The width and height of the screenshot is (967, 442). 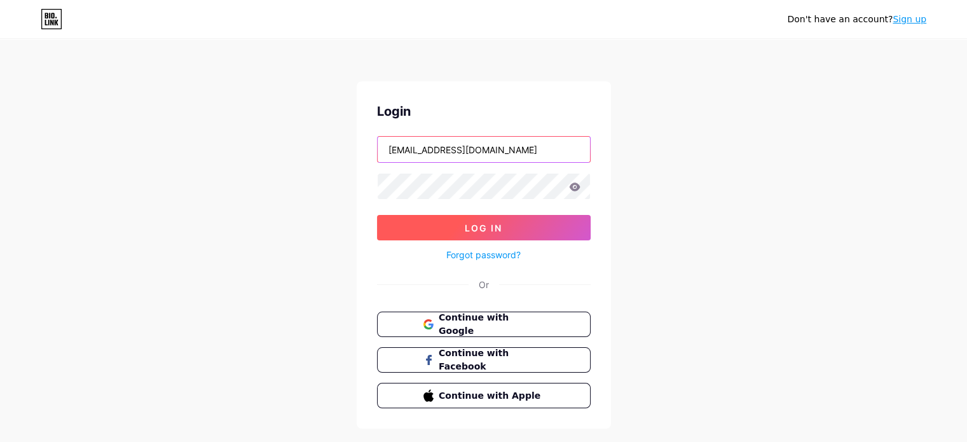 I want to click on span: Log In, so click(x=483, y=227).